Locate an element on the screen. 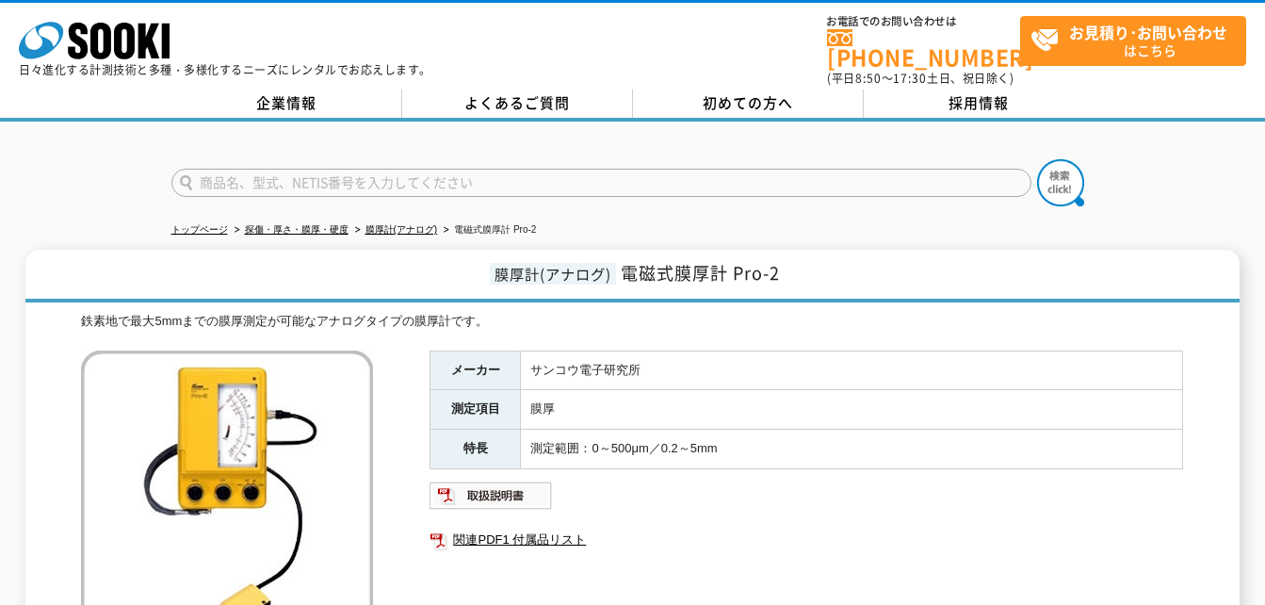 This screenshot has height=605, width=1265. span: お電話でのお問い合わせは is located at coordinates (923, 22).